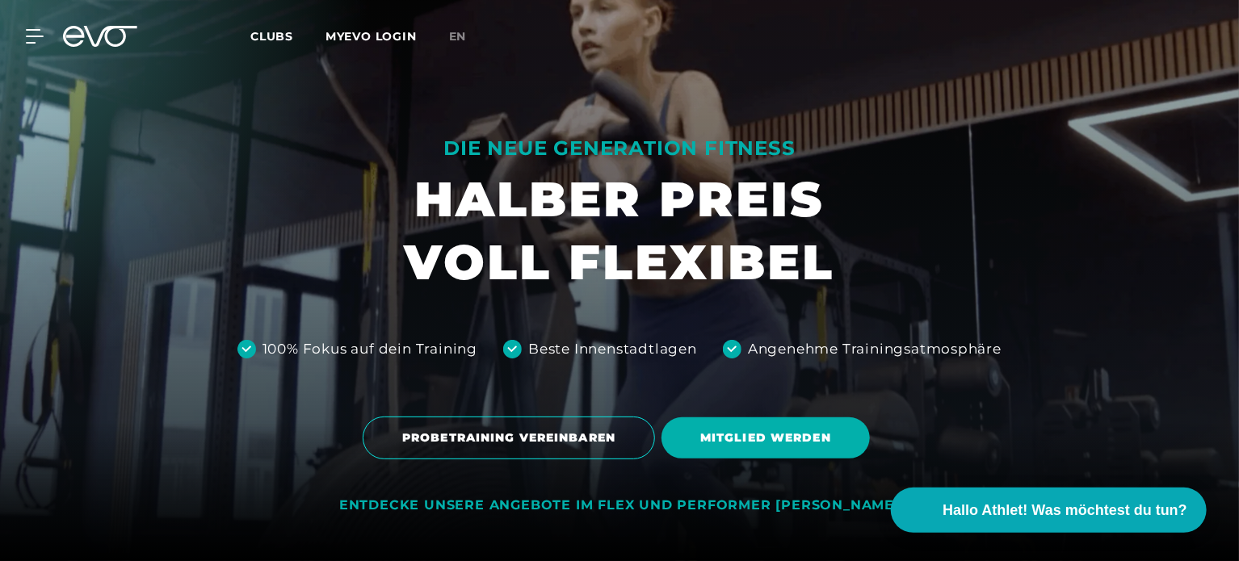 The height and width of the screenshot is (561, 1239). What do you see at coordinates (271, 36) in the screenshot?
I see `span: Clubs` at bounding box center [271, 36].